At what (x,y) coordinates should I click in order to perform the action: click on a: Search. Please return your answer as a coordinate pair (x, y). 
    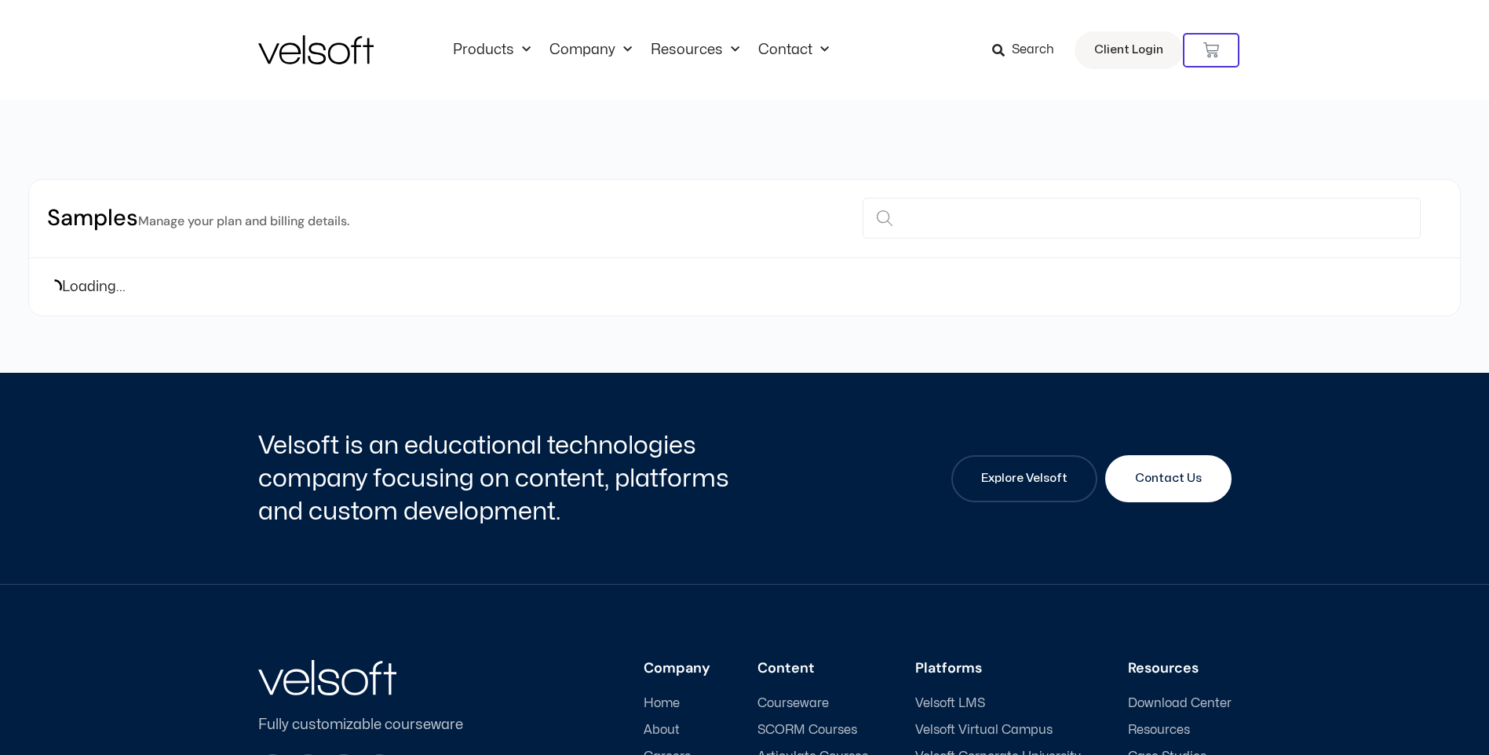
    Looking at the image, I should click on (1028, 50).